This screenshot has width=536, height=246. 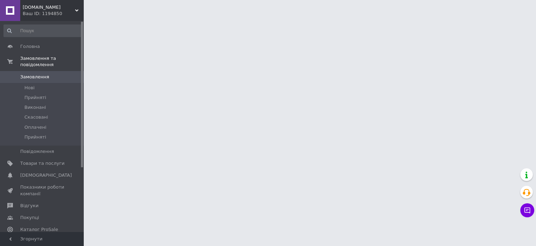 I want to click on span: Замовлення та повідомлення, so click(x=52, y=61).